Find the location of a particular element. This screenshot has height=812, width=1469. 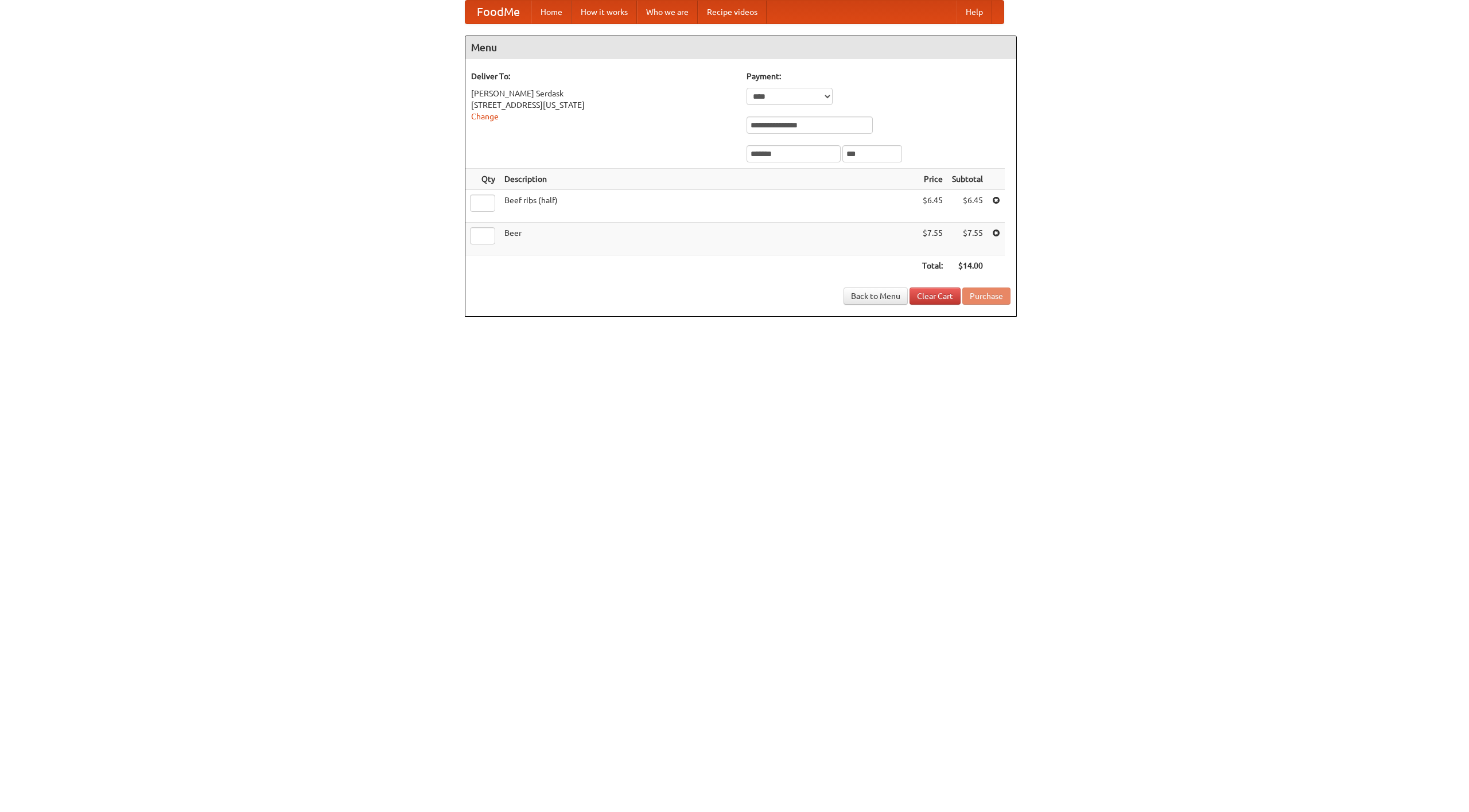

th: Qty is located at coordinates (483, 179).